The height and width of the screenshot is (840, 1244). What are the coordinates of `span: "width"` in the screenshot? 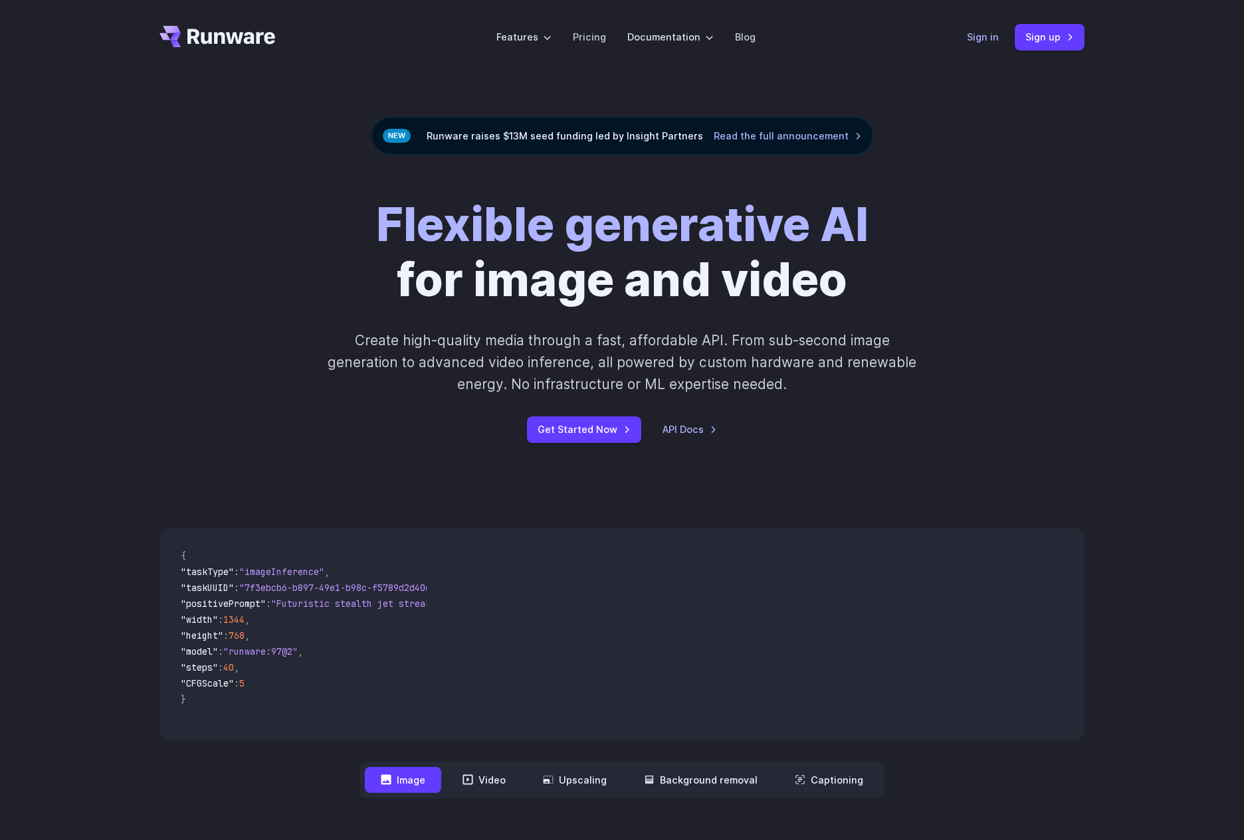 It's located at (199, 620).